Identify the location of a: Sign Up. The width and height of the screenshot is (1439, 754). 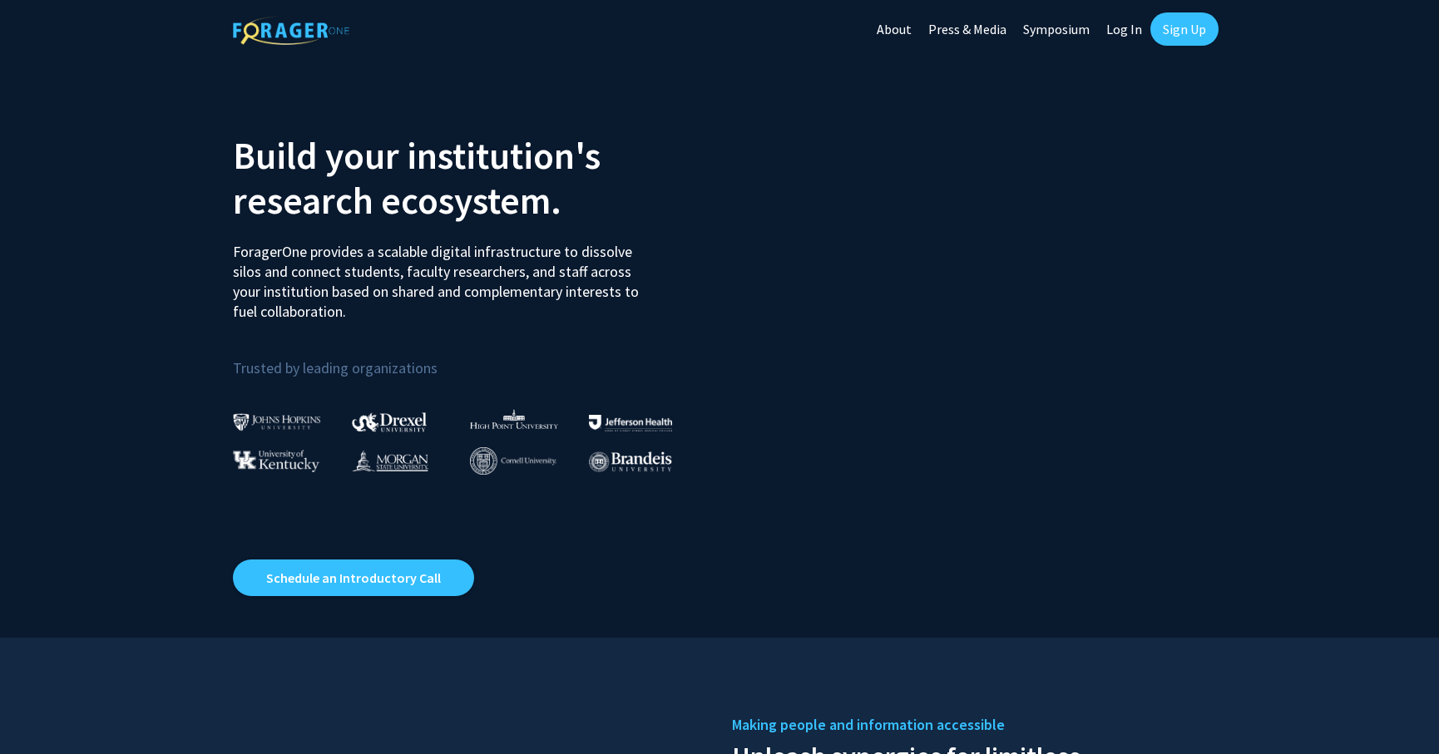
(1184, 29).